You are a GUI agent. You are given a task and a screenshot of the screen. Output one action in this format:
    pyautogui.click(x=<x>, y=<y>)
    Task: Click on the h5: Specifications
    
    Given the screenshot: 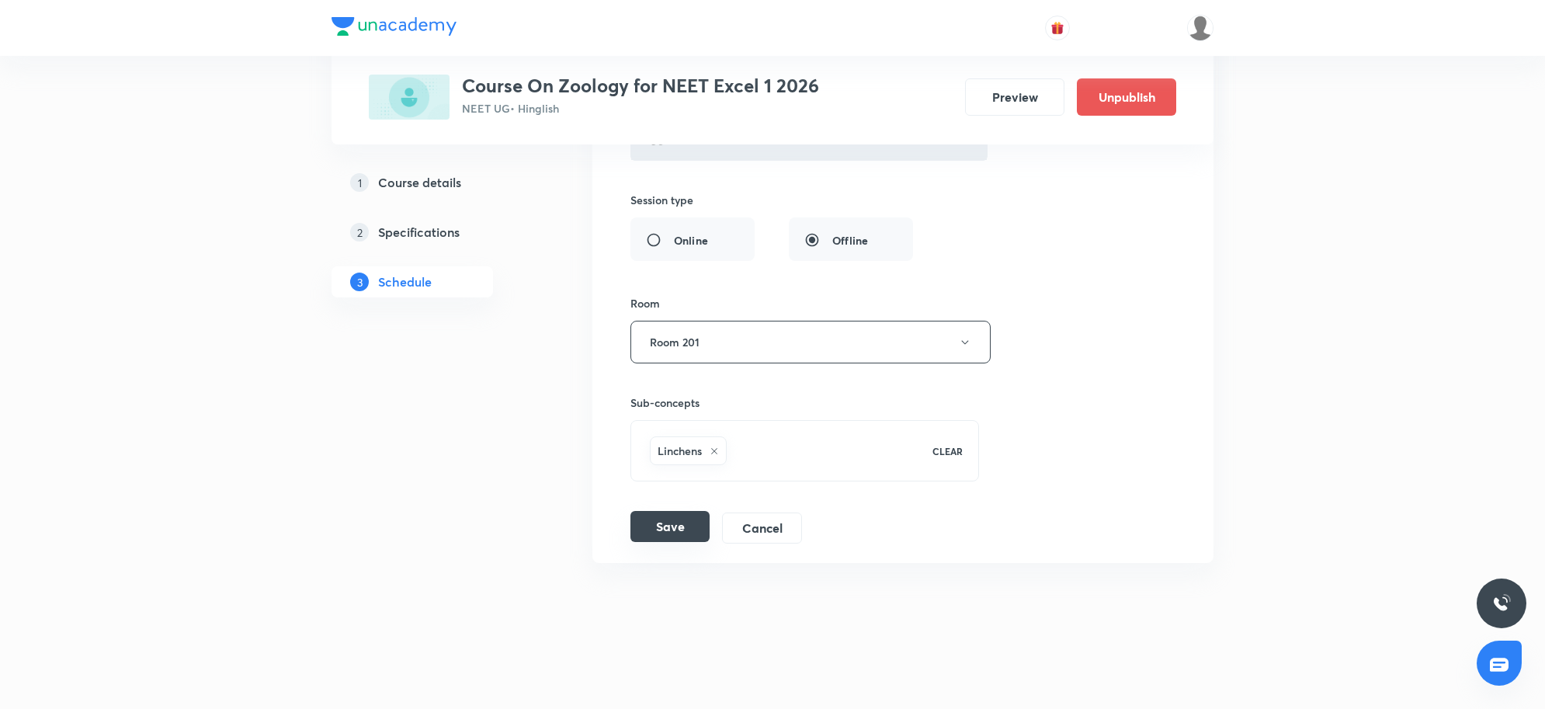 What is the action you would take?
    pyautogui.click(x=419, y=232)
    